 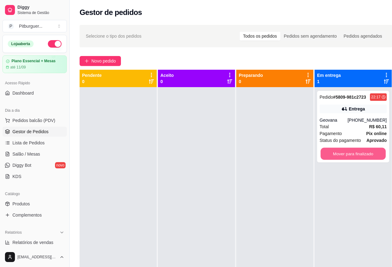 I want to click on strong: R$ 60,11, so click(x=378, y=127).